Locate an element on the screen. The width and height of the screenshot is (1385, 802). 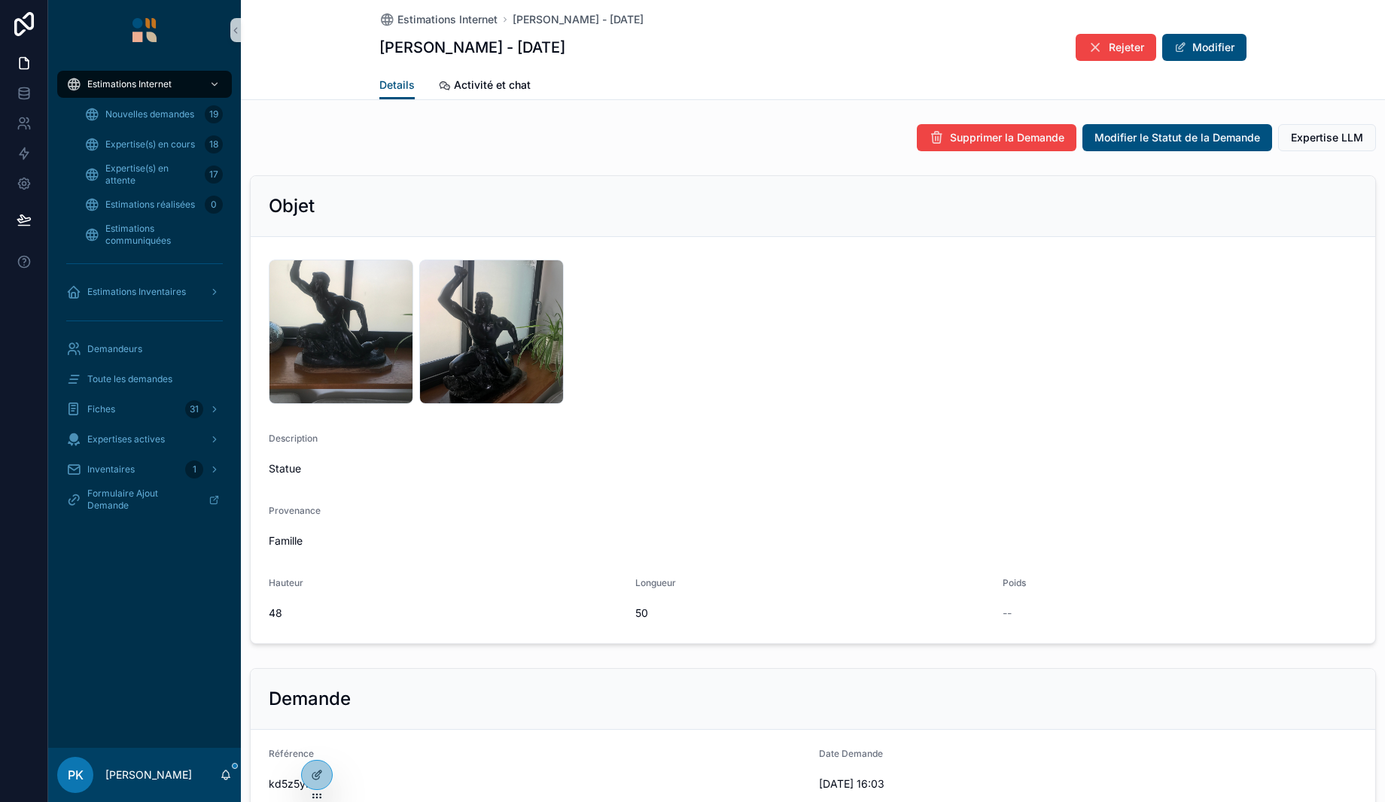
button: Supprimer la Demande is located at coordinates (996, 138).